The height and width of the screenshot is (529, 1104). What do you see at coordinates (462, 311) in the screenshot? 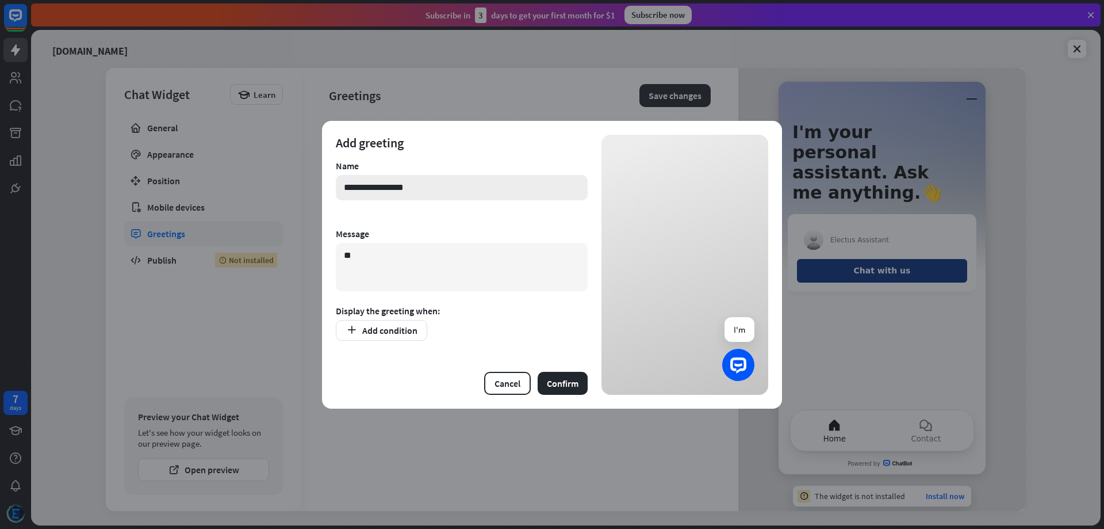
I see `div: Display the greeting when:` at bounding box center [462, 311].